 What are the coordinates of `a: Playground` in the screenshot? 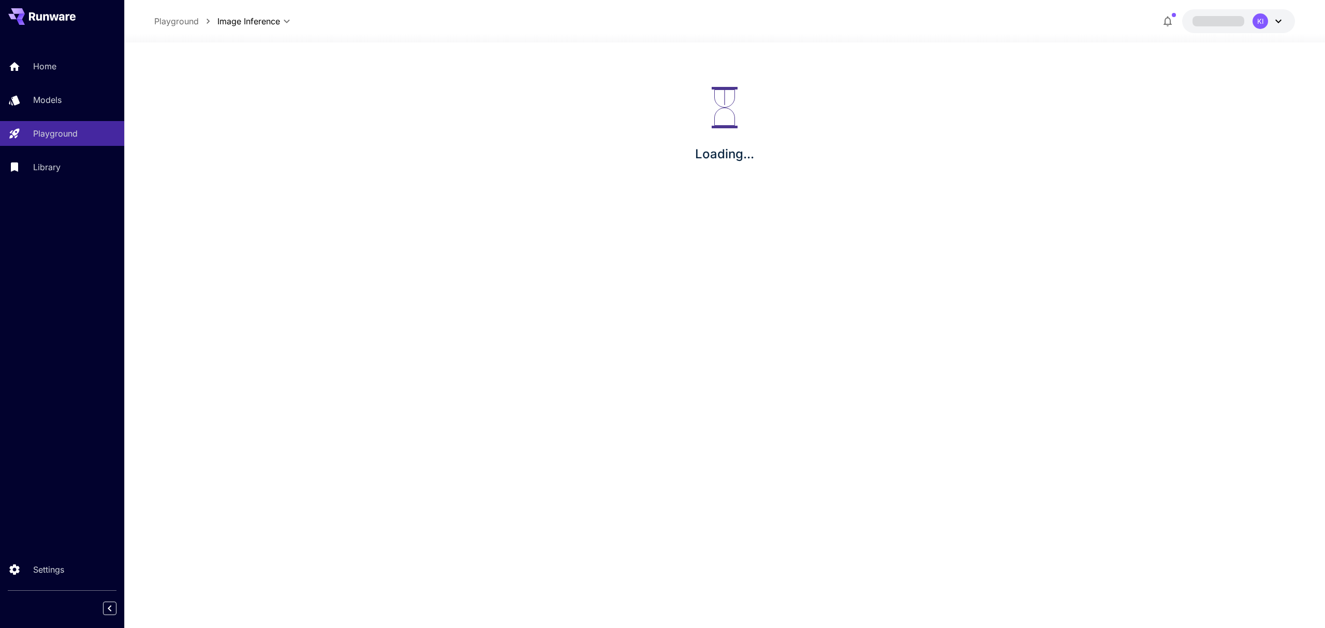 It's located at (176, 21).